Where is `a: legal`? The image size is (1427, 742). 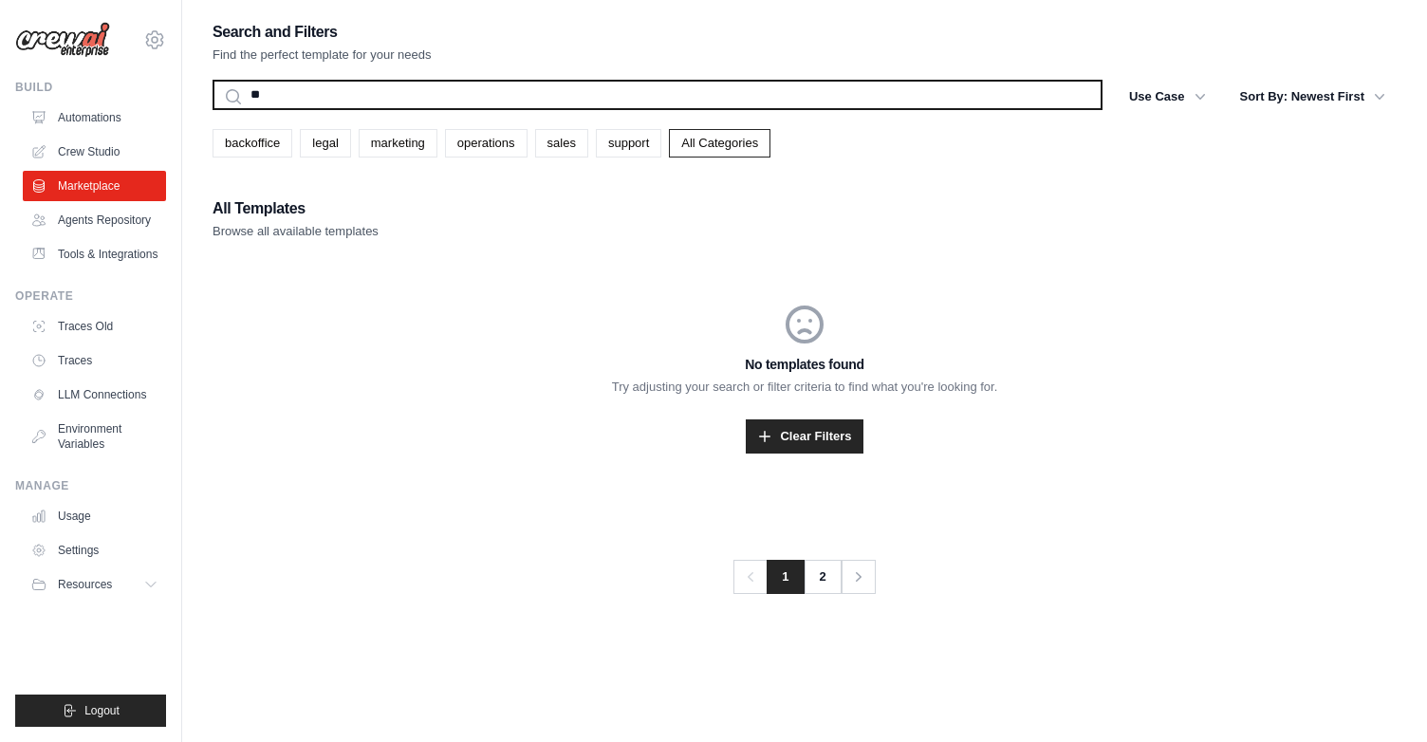 a: legal is located at coordinates (325, 143).